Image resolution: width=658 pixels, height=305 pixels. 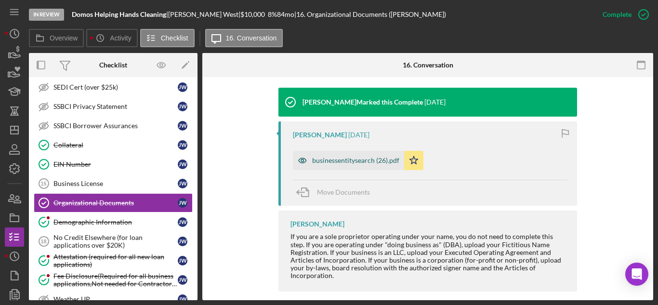 What do you see at coordinates (116, 164) in the screenshot?
I see `div: EIN Number` at bounding box center [116, 164].